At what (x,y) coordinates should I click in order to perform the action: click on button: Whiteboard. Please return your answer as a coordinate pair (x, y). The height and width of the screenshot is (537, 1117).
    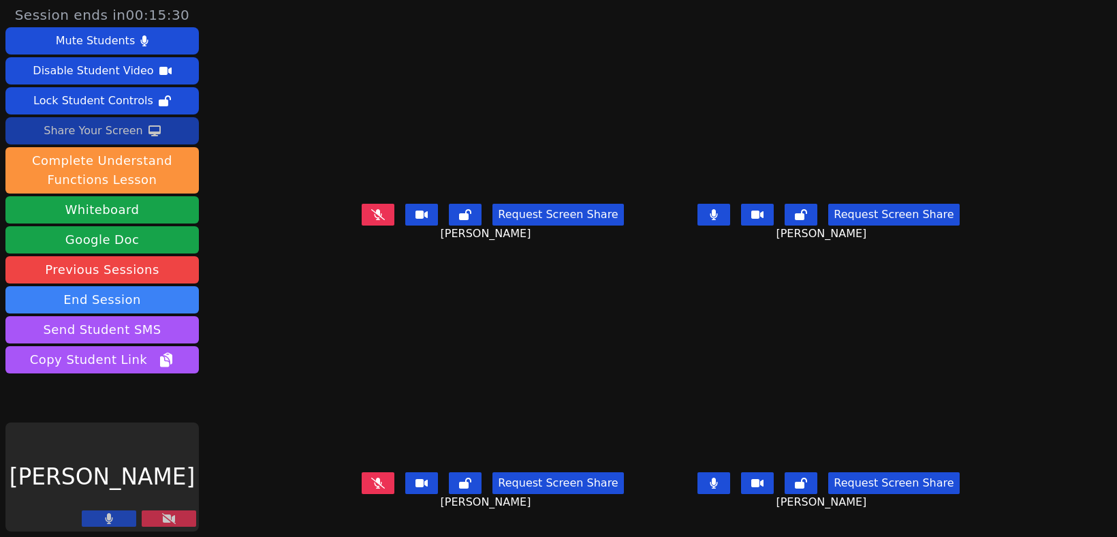
    Looking at the image, I should click on (102, 210).